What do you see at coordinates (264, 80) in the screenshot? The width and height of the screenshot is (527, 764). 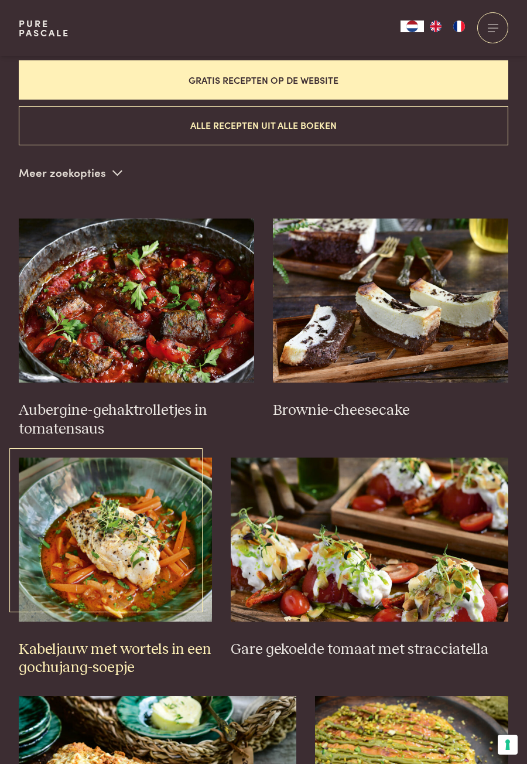 I see `button: Gratis recepten op de website` at bounding box center [264, 80].